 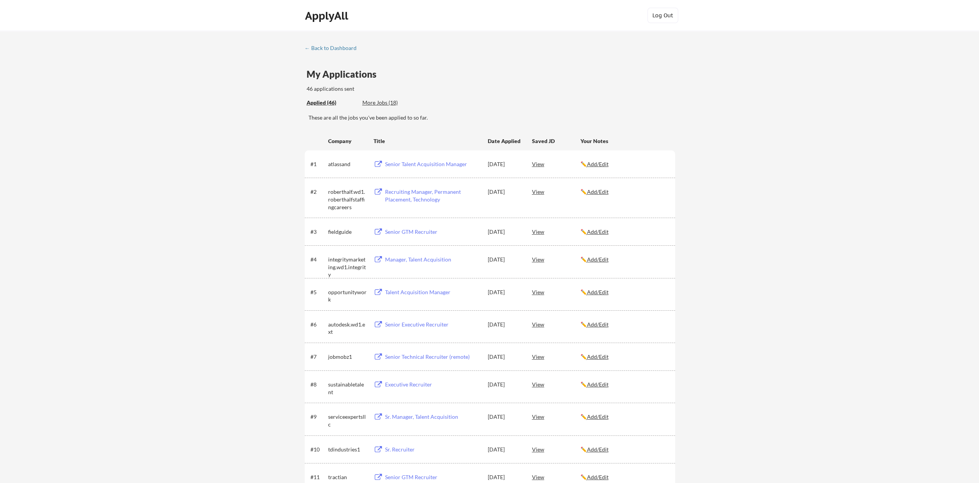 What do you see at coordinates (348, 450) in the screenshot?
I see `div: tdindustries1` at bounding box center [348, 450].